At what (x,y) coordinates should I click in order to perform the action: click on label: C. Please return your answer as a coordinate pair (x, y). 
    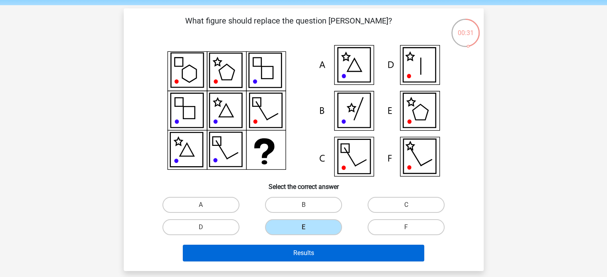
    Looking at the image, I should click on (406, 205).